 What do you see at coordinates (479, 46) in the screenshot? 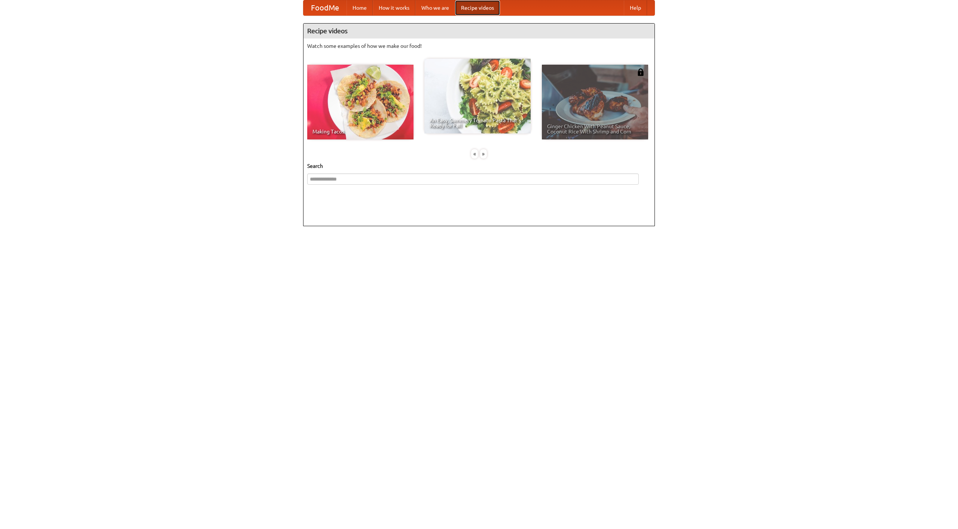
I see `p: Watch some examples of how we make our food!` at bounding box center [479, 46].